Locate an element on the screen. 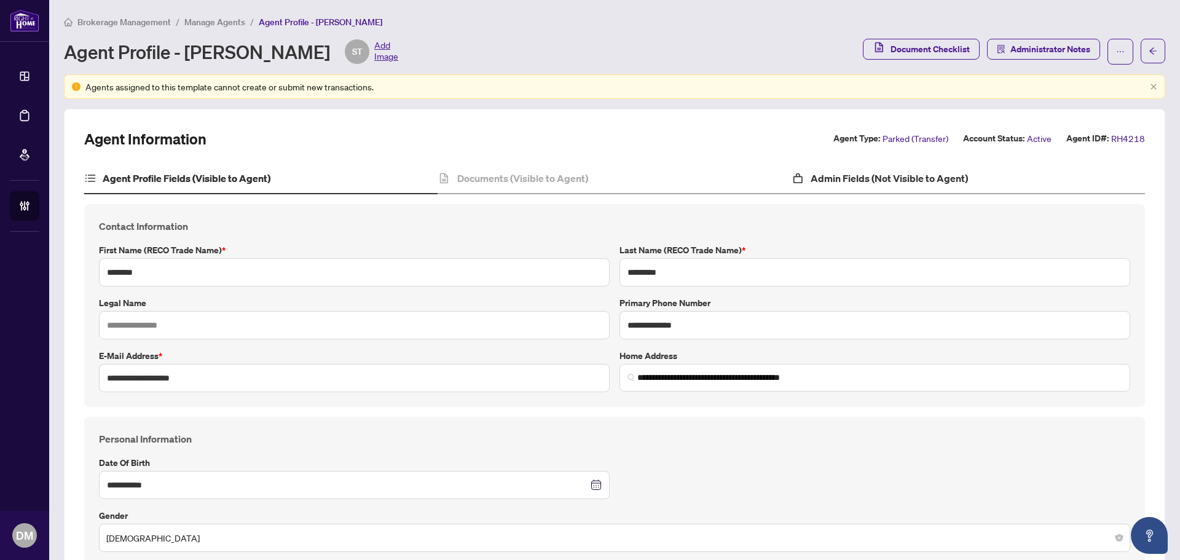 The image size is (1180, 560). button: Document Checklist is located at coordinates (921, 49).